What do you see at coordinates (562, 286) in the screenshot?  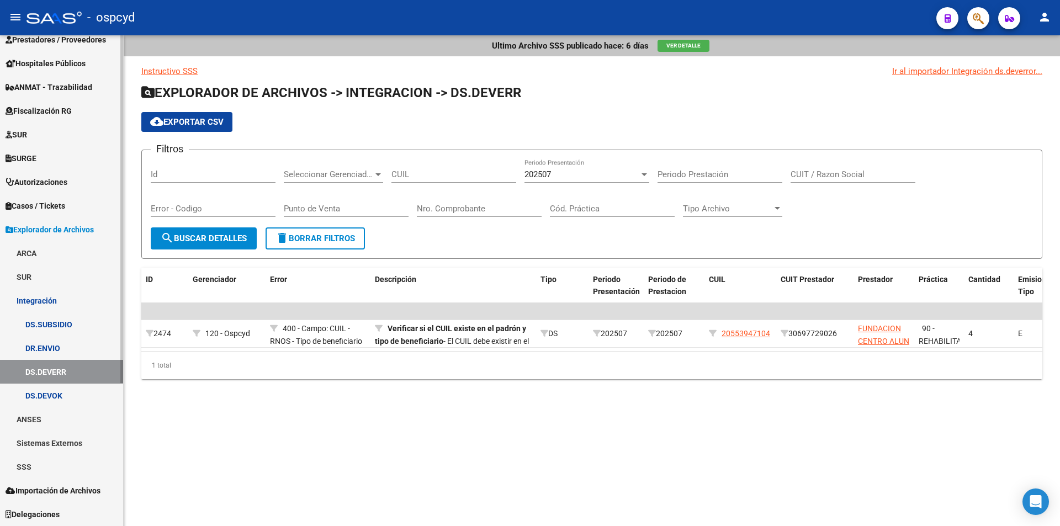 I see `datatable-header-cell: Tipo` at bounding box center [562, 286].